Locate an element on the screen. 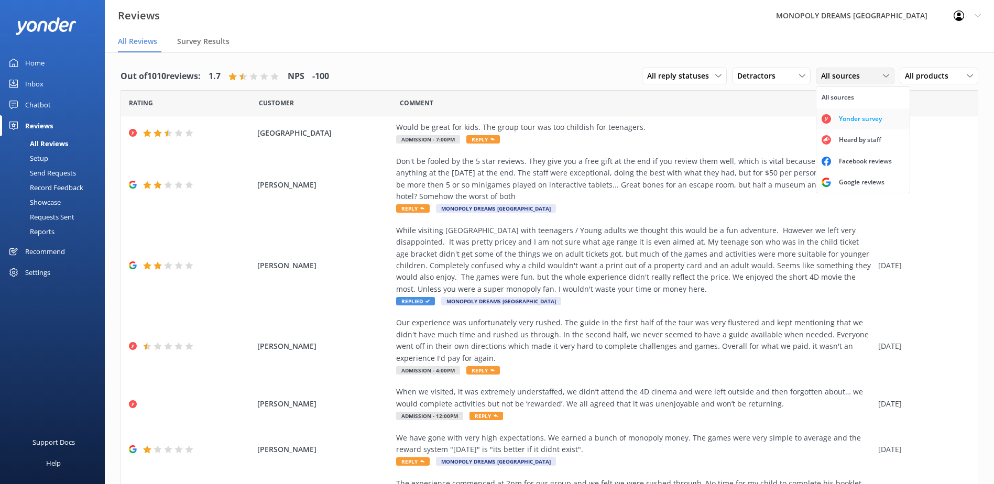 This screenshot has width=994, height=484. div: Don't be fooled by the 5 star reviews. They give you a free gift at the end if you review them we... is located at coordinates (634, 179).